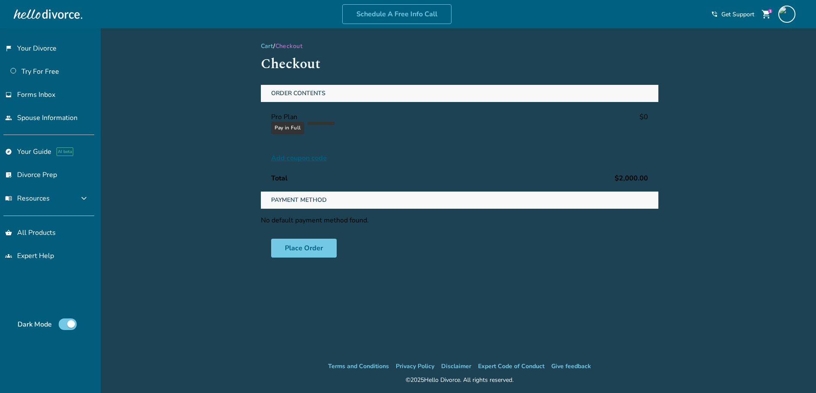 This screenshot has height=393, width=816. I want to click on li: Give feedback, so click(571, 366).